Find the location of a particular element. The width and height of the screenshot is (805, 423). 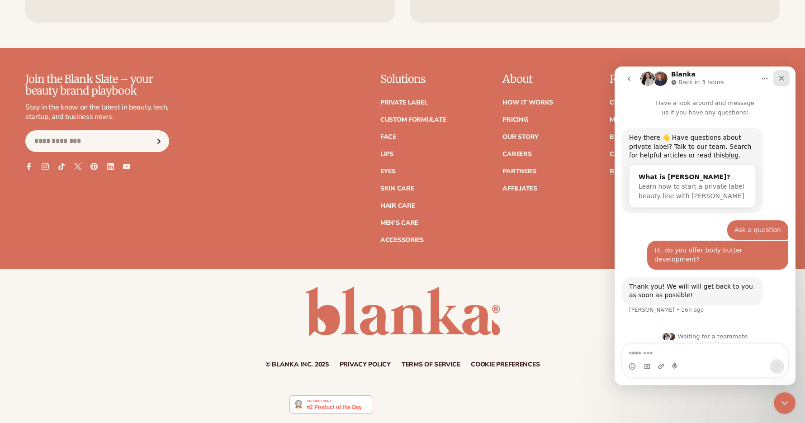

p: About is located at coordinates (528, 79).